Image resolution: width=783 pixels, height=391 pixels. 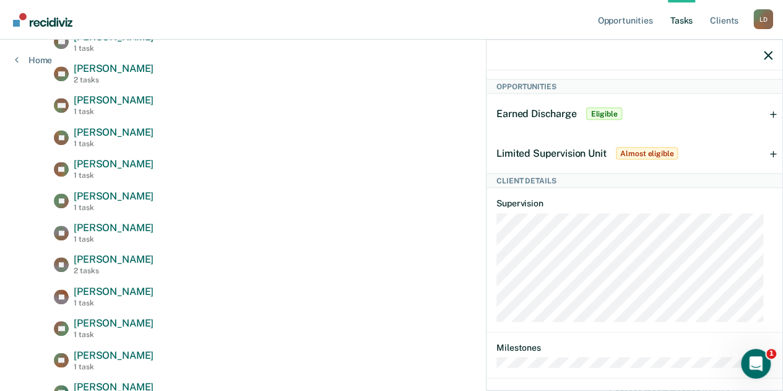 I want to click on span: Almost eligible, so click(x=647, y=153).